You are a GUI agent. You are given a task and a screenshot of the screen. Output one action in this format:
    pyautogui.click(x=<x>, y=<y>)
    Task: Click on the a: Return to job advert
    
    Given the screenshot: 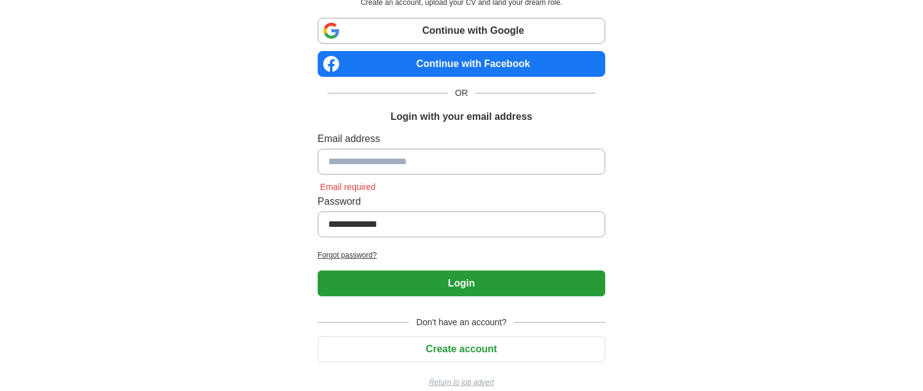 What is the action you would take?
    pyautogui.click(x=461, y=383)
    